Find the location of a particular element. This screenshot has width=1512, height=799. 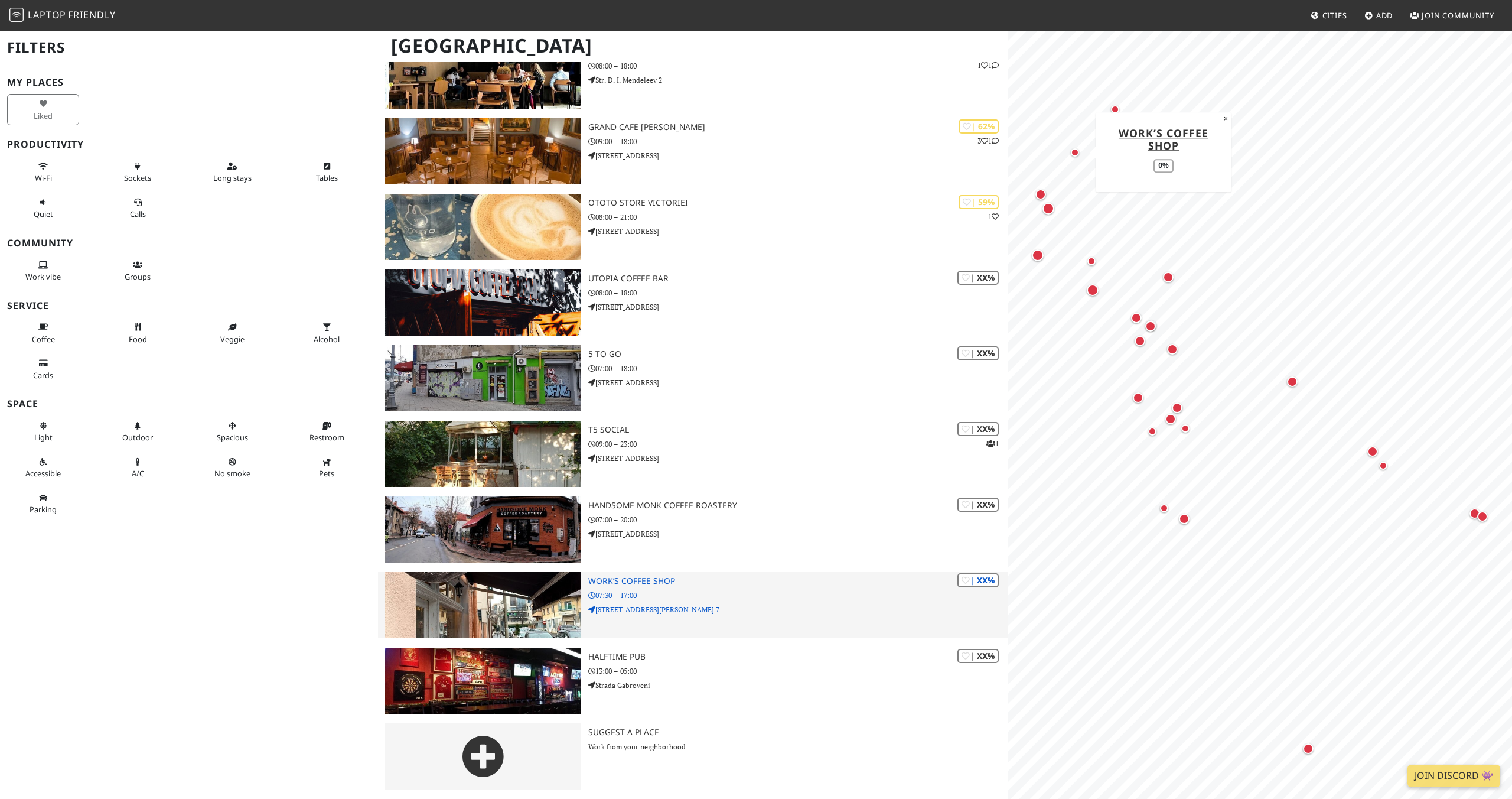

span: Quiet is located at coordinates (43, 214).